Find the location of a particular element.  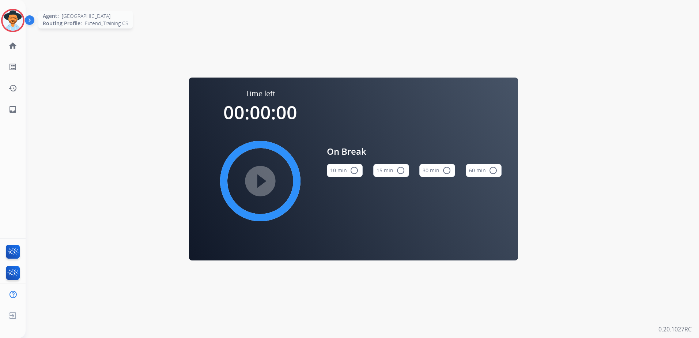

button: 30 min is located at coordinates (437, 170).